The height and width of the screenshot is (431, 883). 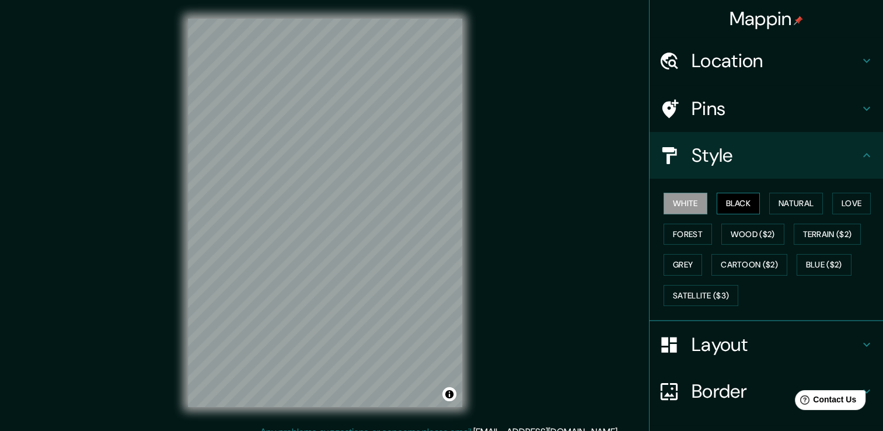 What do you see at coordinates (824, 264) in the screenshot?
I see `button: Blue ($2)` at bounding box center [824, 264].